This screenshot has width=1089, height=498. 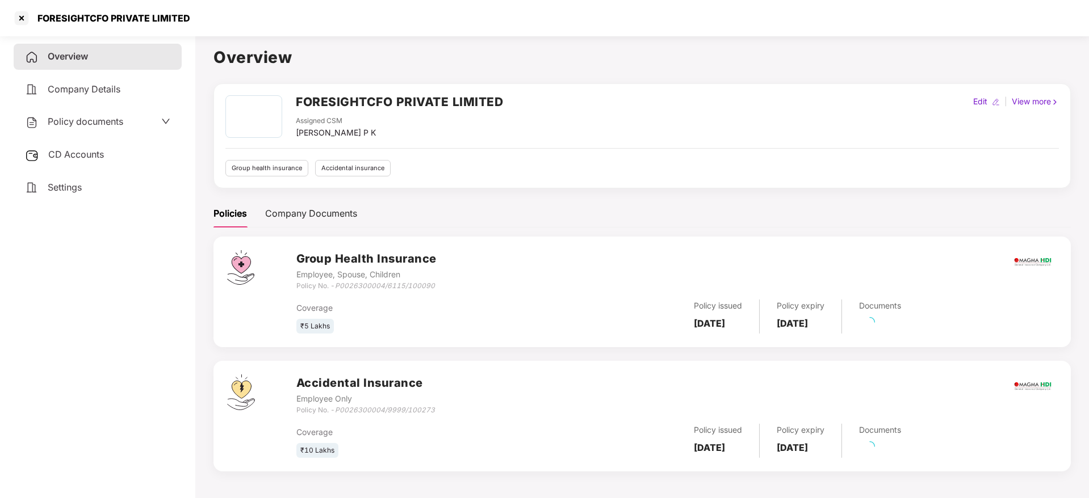 I want to click on h1: Overview, so click(x=642, y=57).